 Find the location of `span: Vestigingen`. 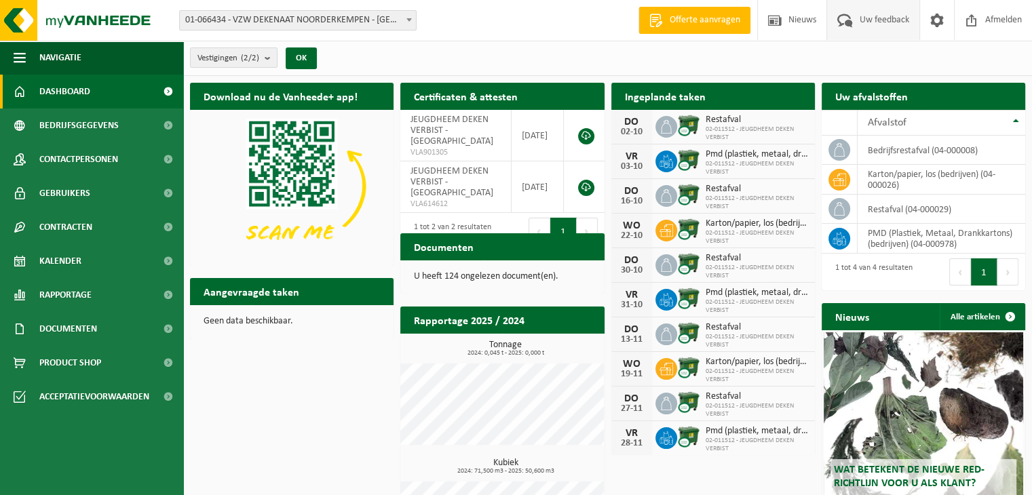

span: Vestigingen is located at coordinates (228, 58).